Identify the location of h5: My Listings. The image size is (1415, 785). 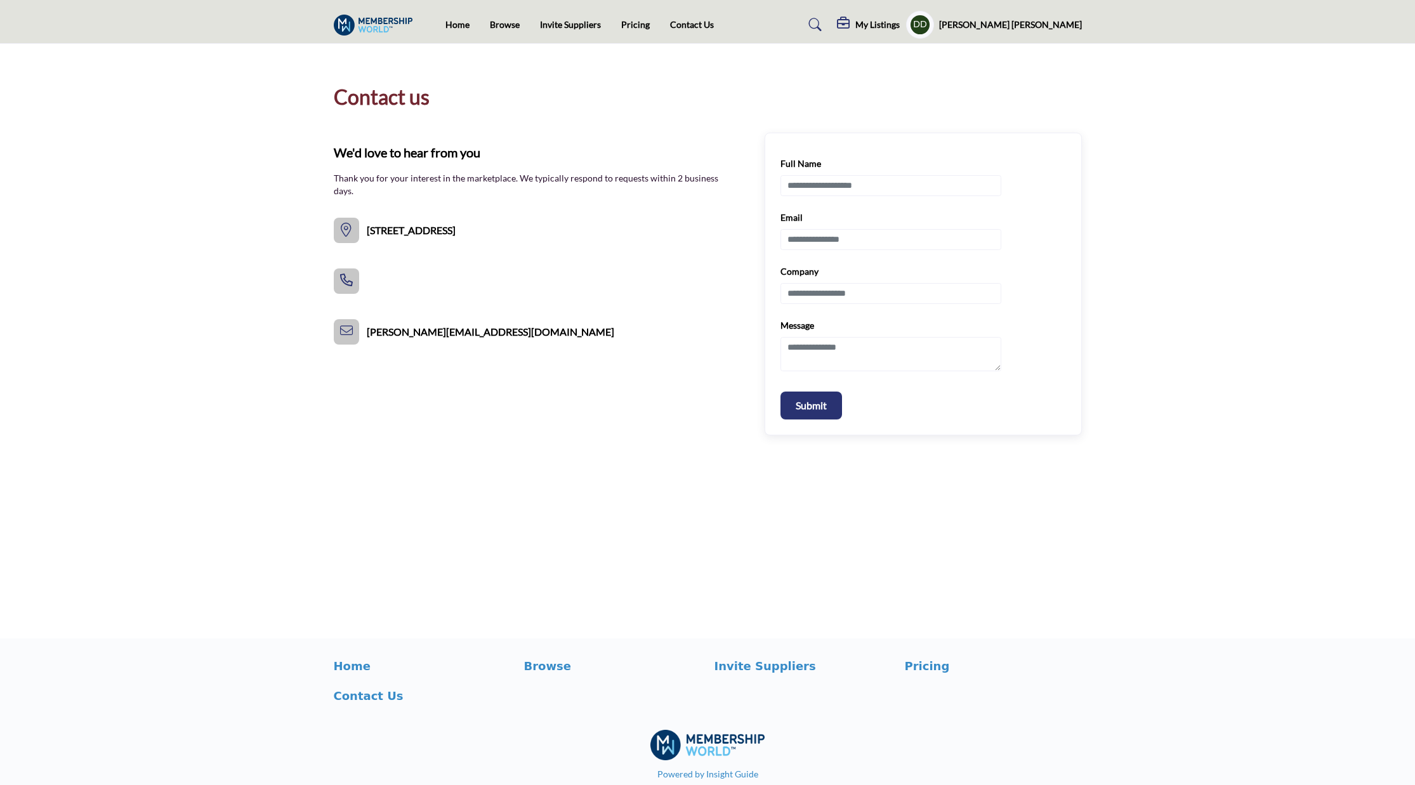
(877, 25).